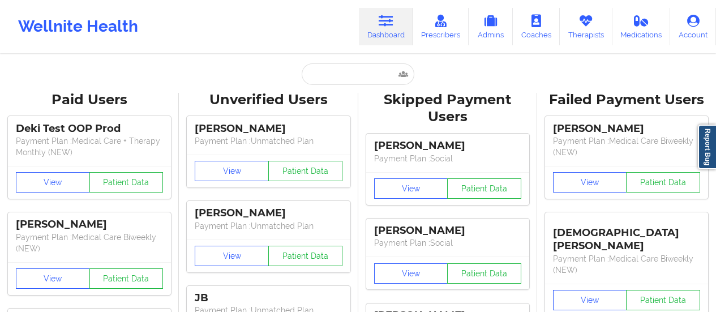 This screenshot has height=312, width=716. Describe the element at coordinates (89, 128) in the screenshot. I see `div: Deki Test OOP Prod` at that location.